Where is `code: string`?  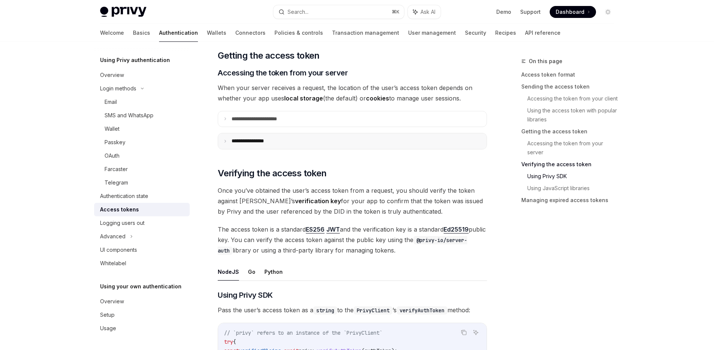 code: string is located at coordinates (325, 310).